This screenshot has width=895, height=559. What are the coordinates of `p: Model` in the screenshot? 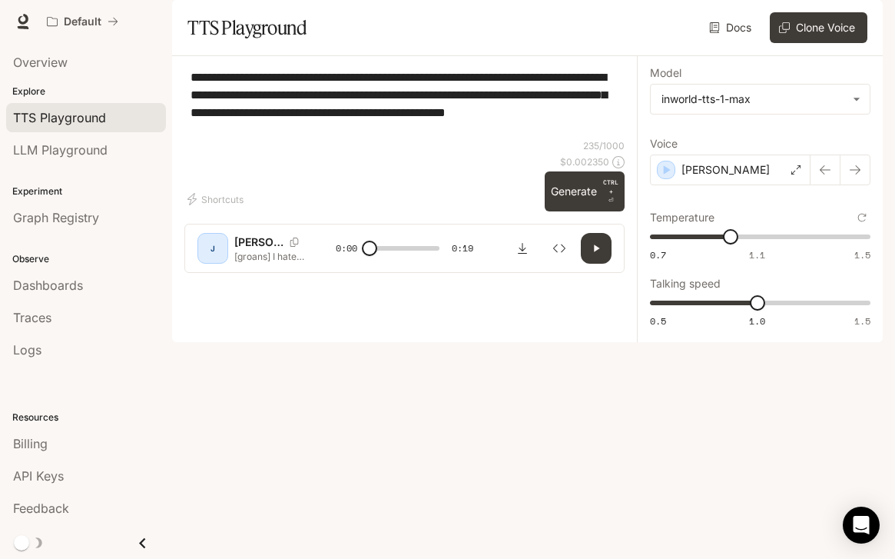 It's located at (666, 73).